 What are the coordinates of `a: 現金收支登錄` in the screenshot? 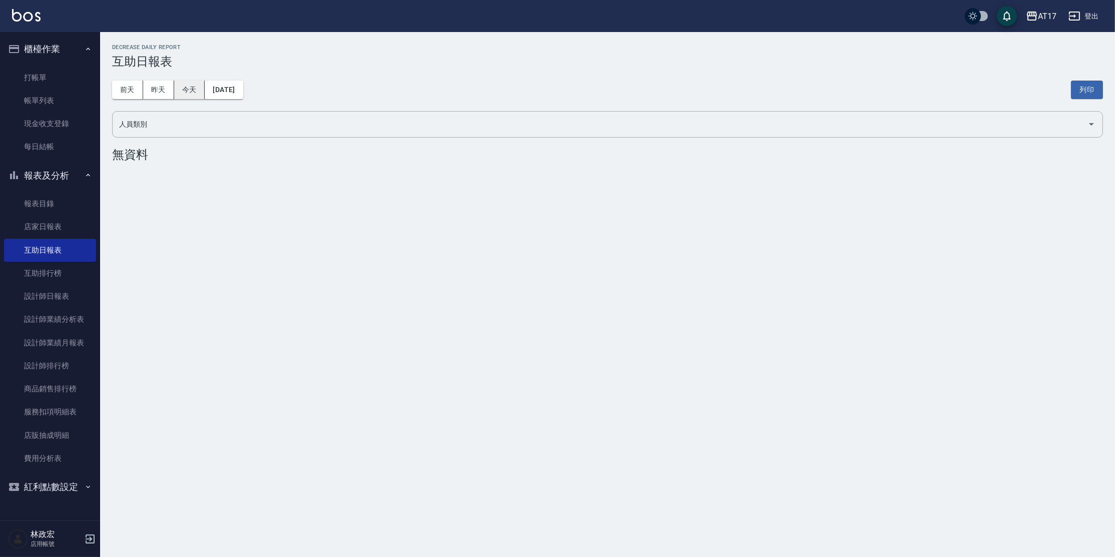 It's located at (50, 124).